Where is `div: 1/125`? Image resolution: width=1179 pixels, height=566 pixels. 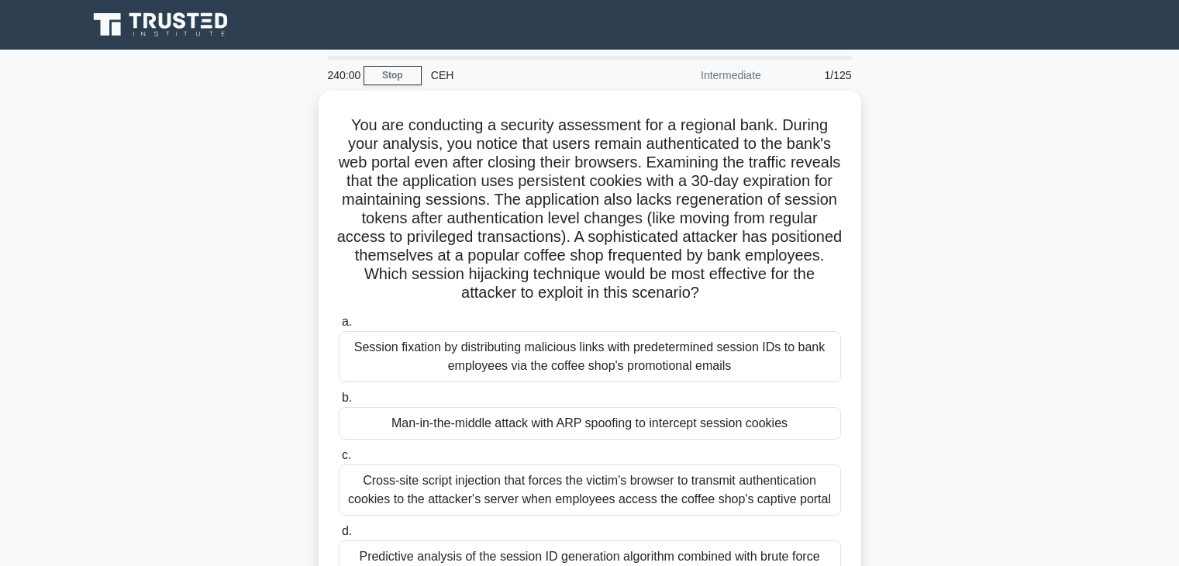
div: 1/125 is located at coordinates (815, 75).